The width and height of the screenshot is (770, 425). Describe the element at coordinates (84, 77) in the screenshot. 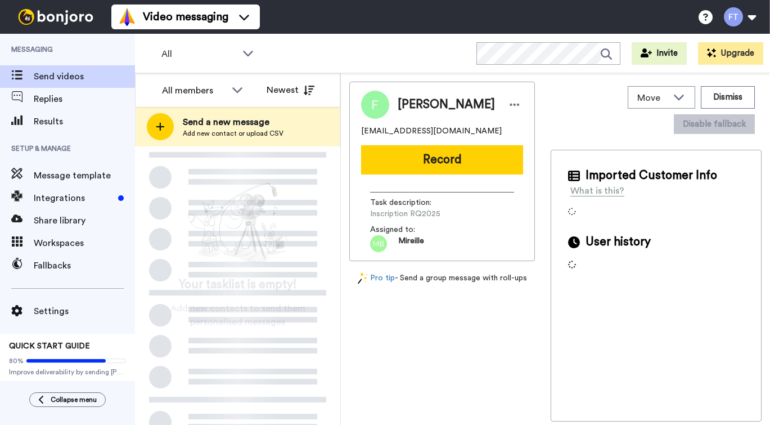

I see `span: Send videos` at that location.